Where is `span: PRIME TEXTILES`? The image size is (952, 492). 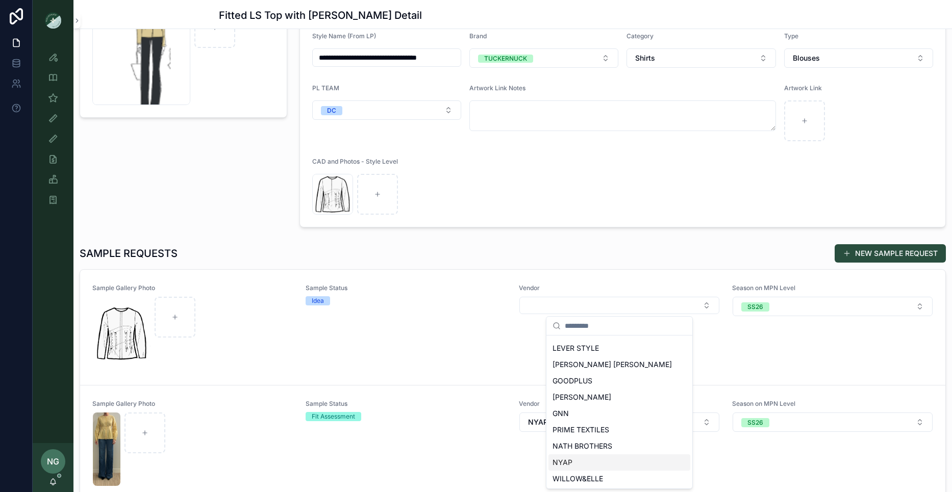 span: PRIME TEXTILES is located at coordinates (580, 430).